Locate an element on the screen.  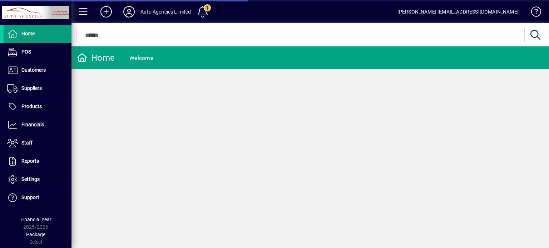
a: Reports is located at coordinates (38, 161).